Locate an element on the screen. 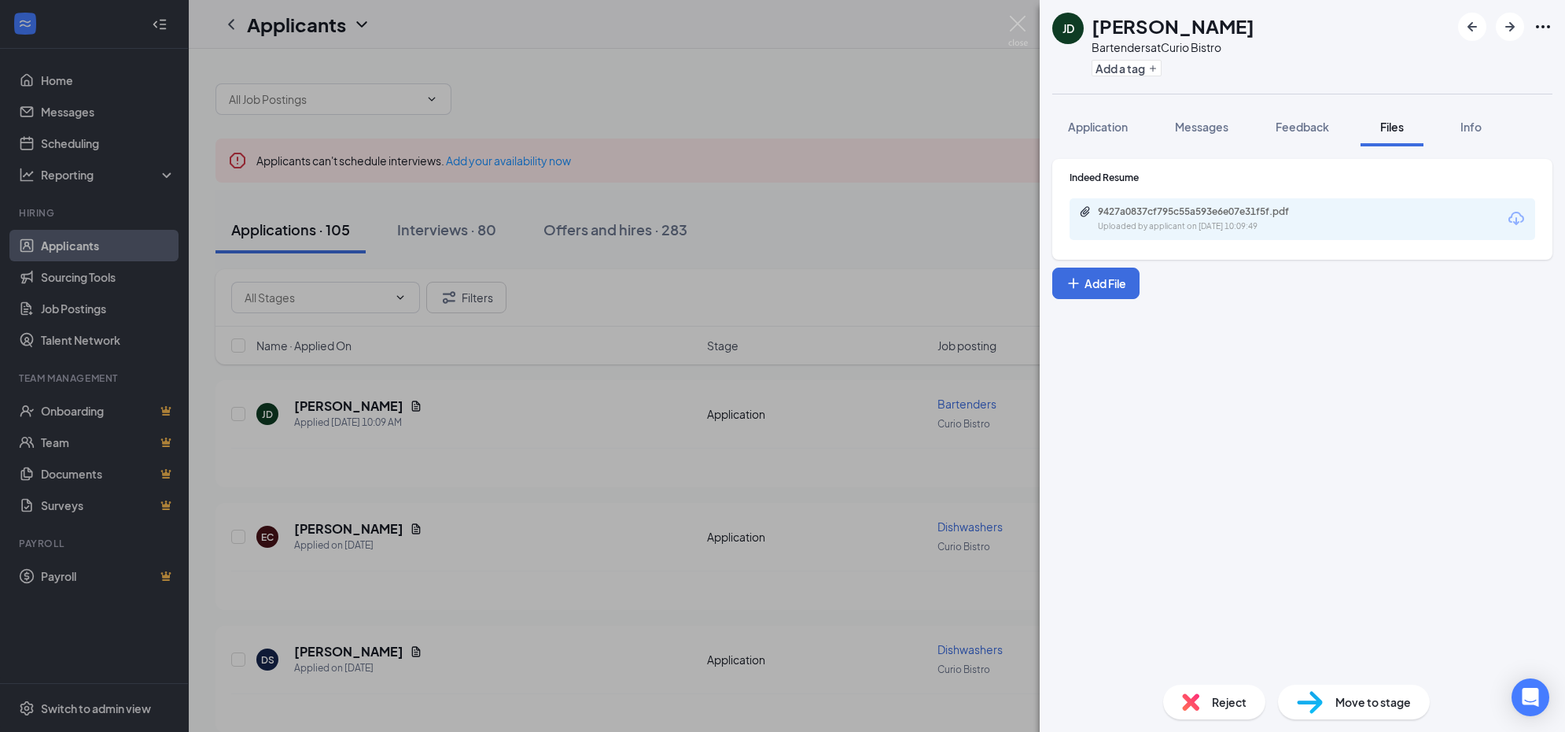 The height and width of the screenshot is (732, 1565). div: 9427a0837cf795c55a593e6e07e31f5f.pdf is located at coordinates (1208, 212).